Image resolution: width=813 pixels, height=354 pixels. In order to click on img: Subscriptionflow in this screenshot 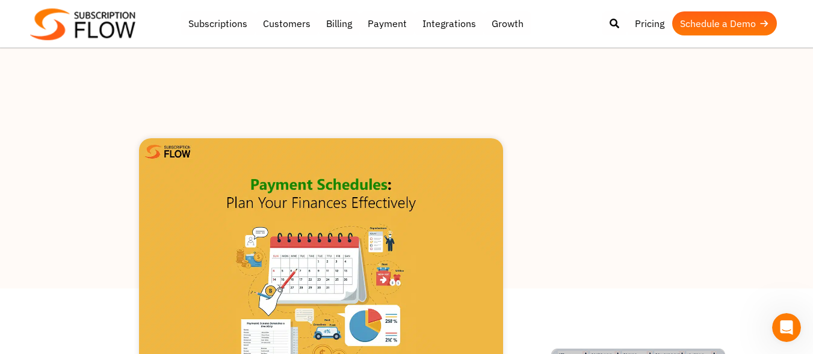, I will do `click(82, 24)`.